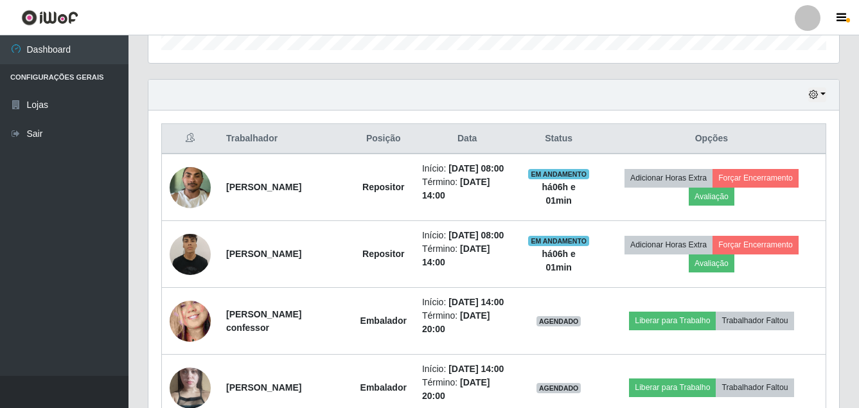 The width and height of the screenshot is (859, 408). I want to click on th: Opções, so click(712, 139).